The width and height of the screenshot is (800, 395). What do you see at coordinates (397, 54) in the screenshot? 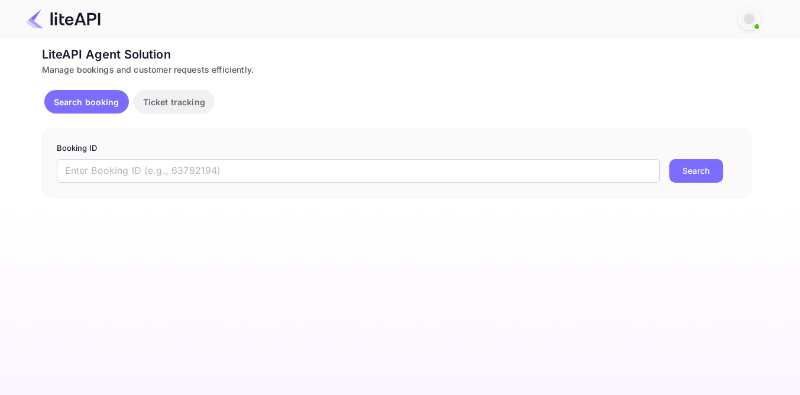
I see `div: LiteAPI Agent Solution` at bounding box center [397, 54].